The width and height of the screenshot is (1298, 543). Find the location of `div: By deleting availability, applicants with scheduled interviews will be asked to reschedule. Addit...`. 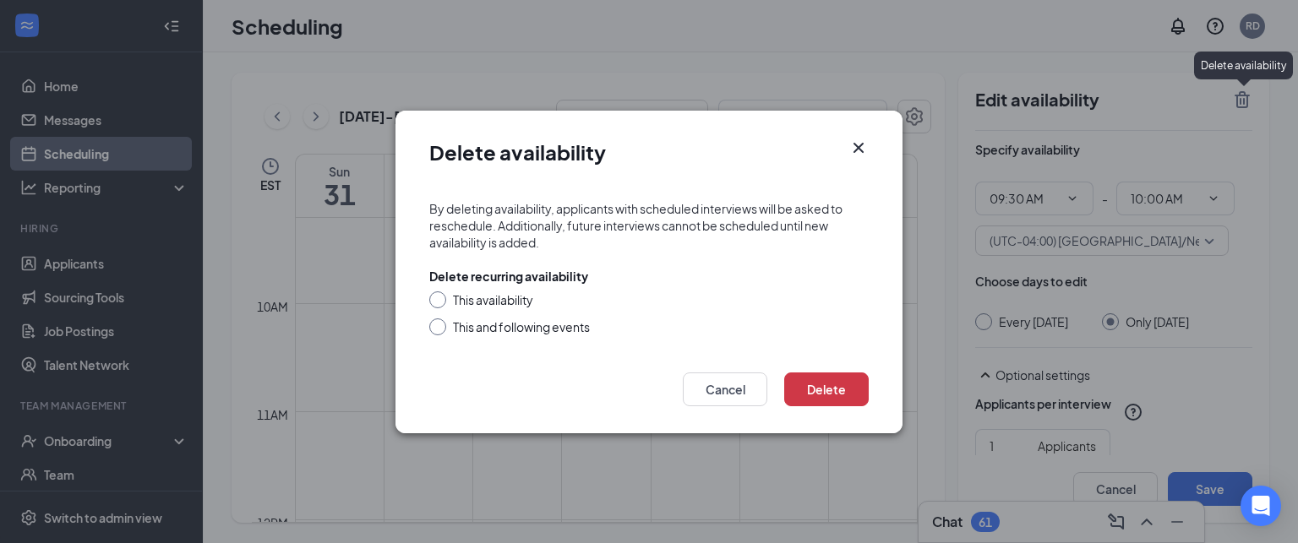

div: By deleting availability, applicants with scheduled interviews will be asked to reschedule. Addit... is located at coordinates (649, 226).